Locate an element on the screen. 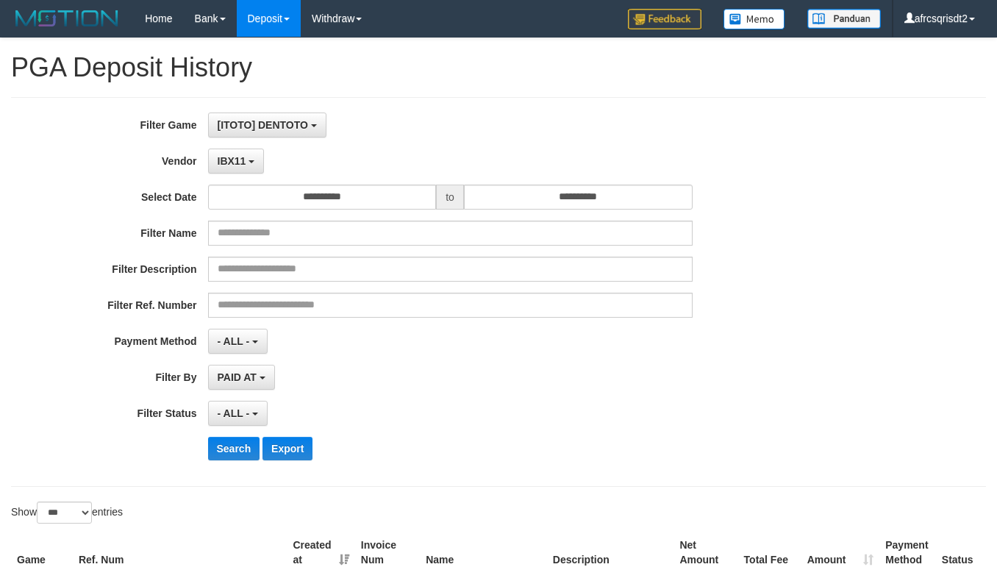 The image size is (997, 567). img: MOTION_logo.png is located at coordinates (67, 18).